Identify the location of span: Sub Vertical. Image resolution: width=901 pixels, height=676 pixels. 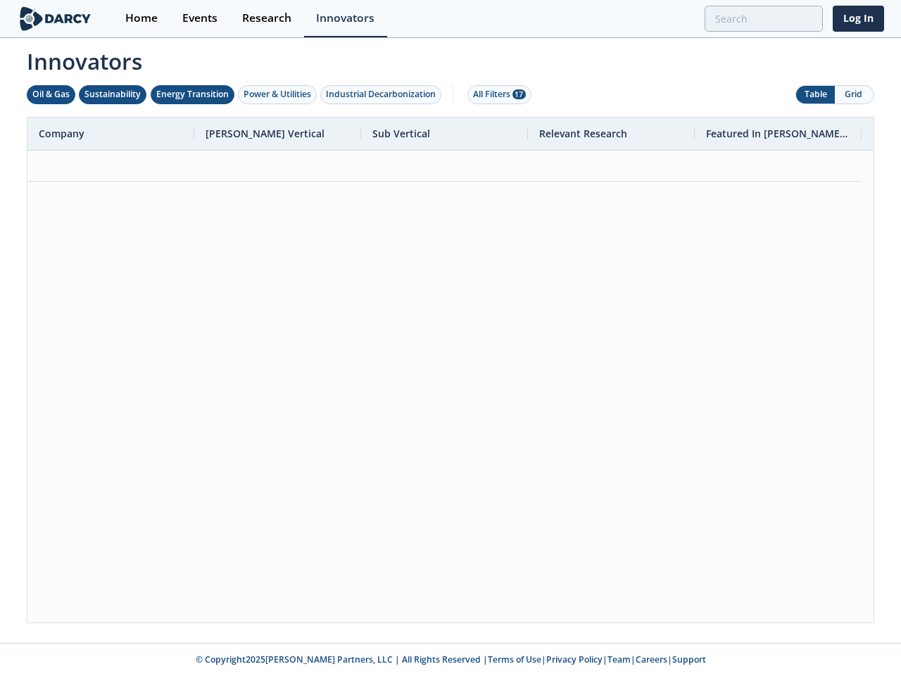
(401, 133).